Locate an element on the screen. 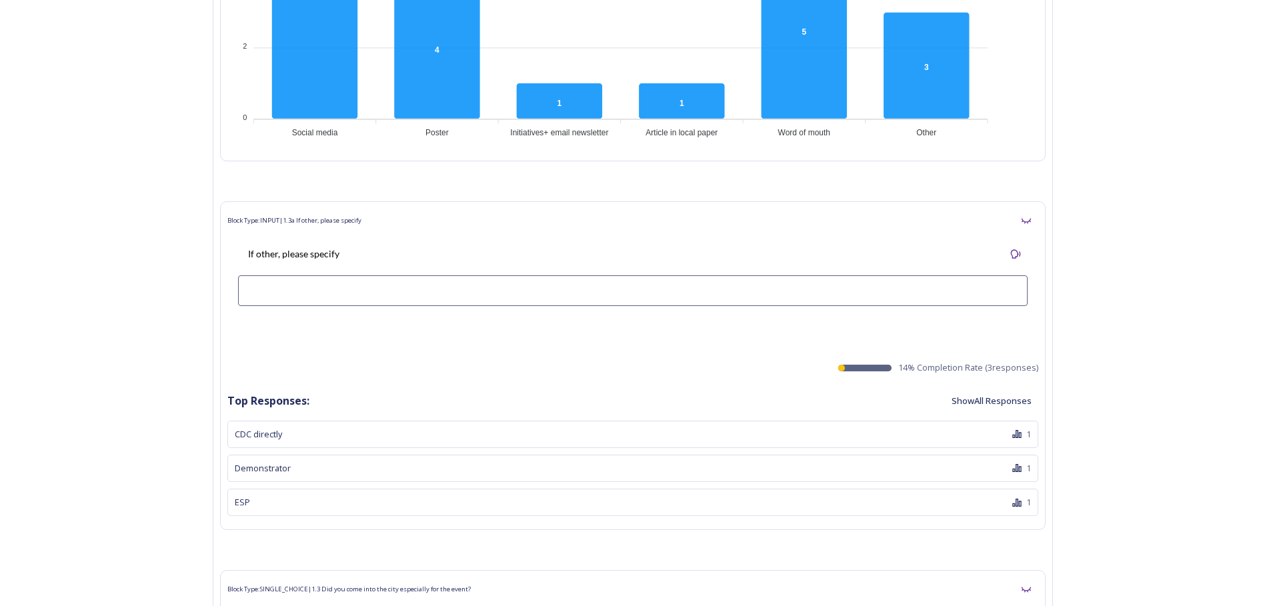  span: CDC directly is located at coordinates (258, 434).